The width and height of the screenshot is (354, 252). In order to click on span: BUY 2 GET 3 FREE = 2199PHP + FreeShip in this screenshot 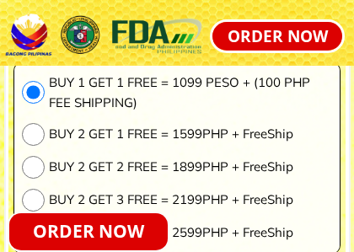, I will do `click(191, 200)`.